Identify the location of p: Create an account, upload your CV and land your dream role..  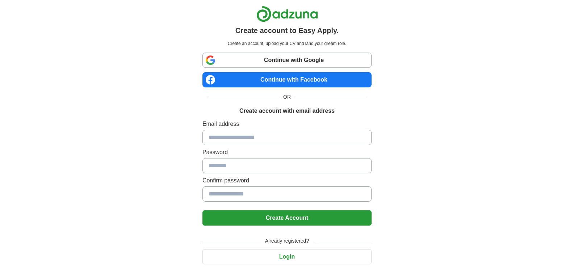
(287, 43).